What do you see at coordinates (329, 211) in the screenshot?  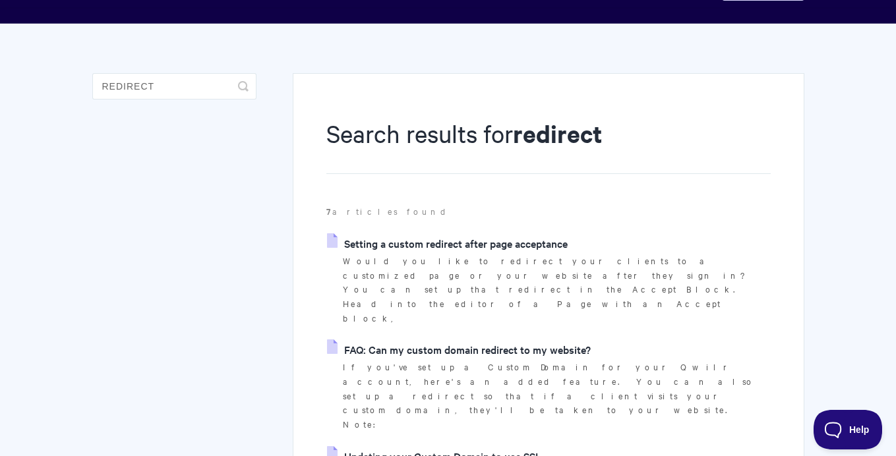 I see `strong: 7` at bounding box center [329, 211].